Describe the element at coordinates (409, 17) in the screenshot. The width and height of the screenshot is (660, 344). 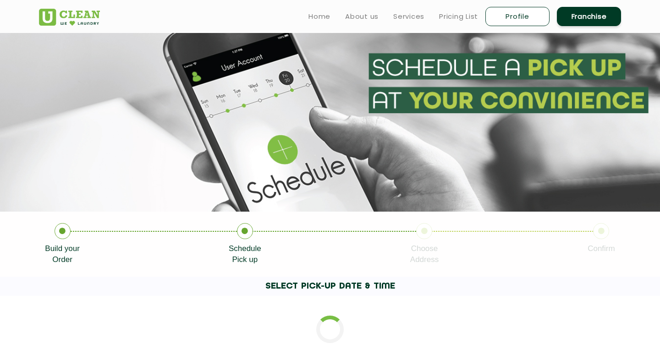
I see `a: Services` at that location.